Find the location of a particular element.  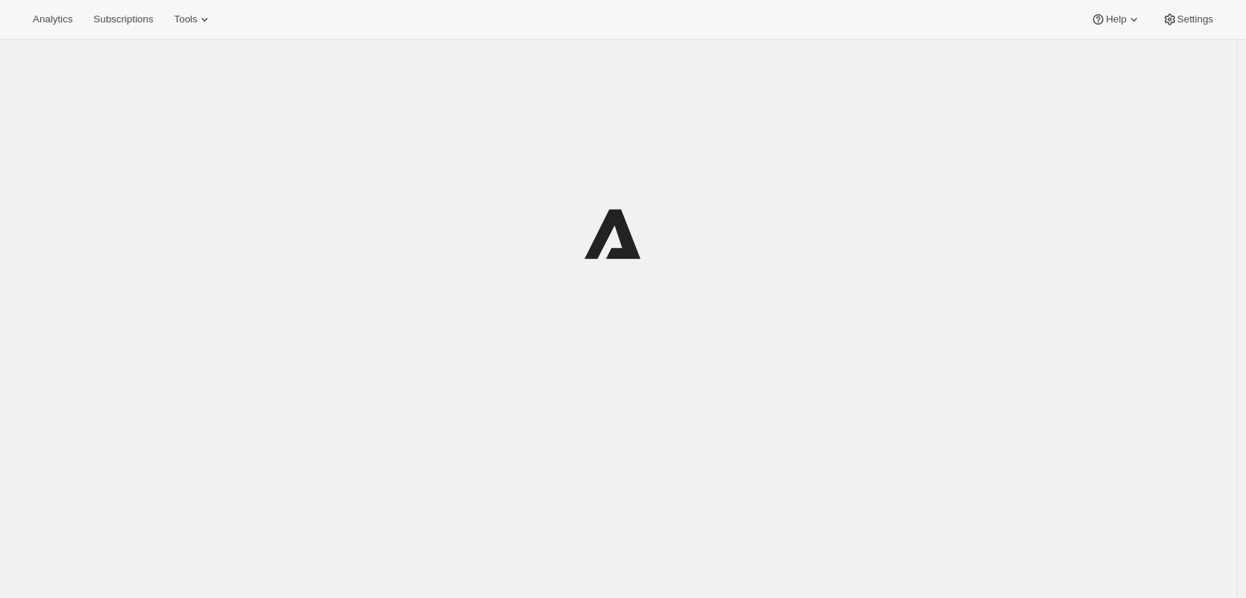

button: Tools is located at coordinates (193, 19).